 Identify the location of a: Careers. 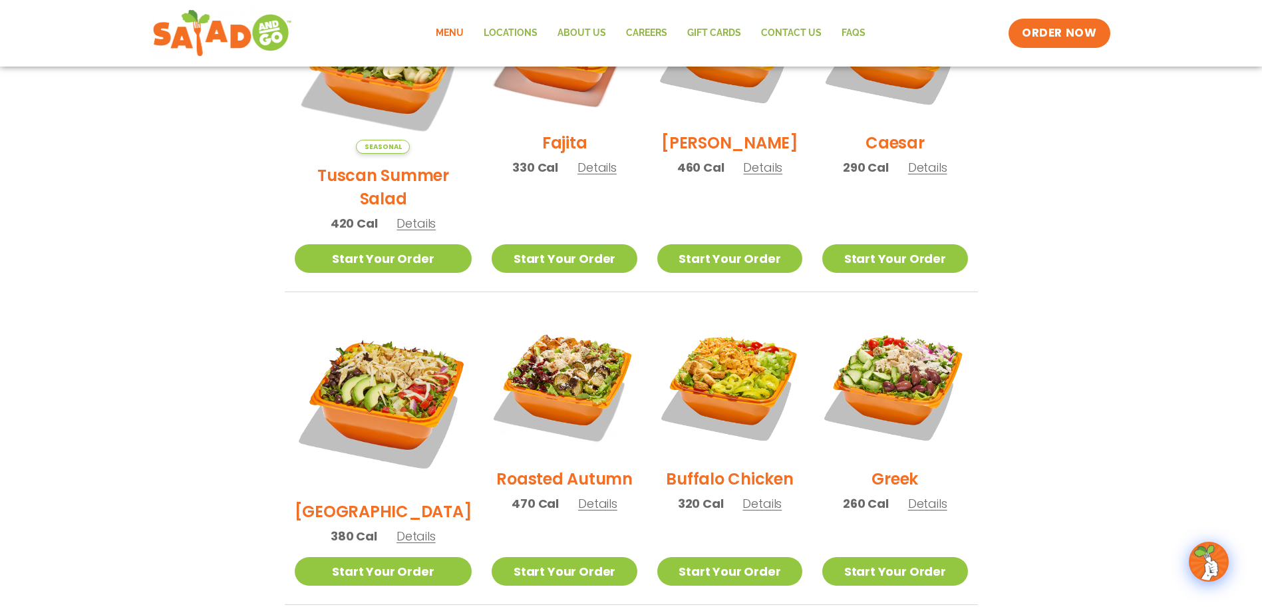
(647, 33).